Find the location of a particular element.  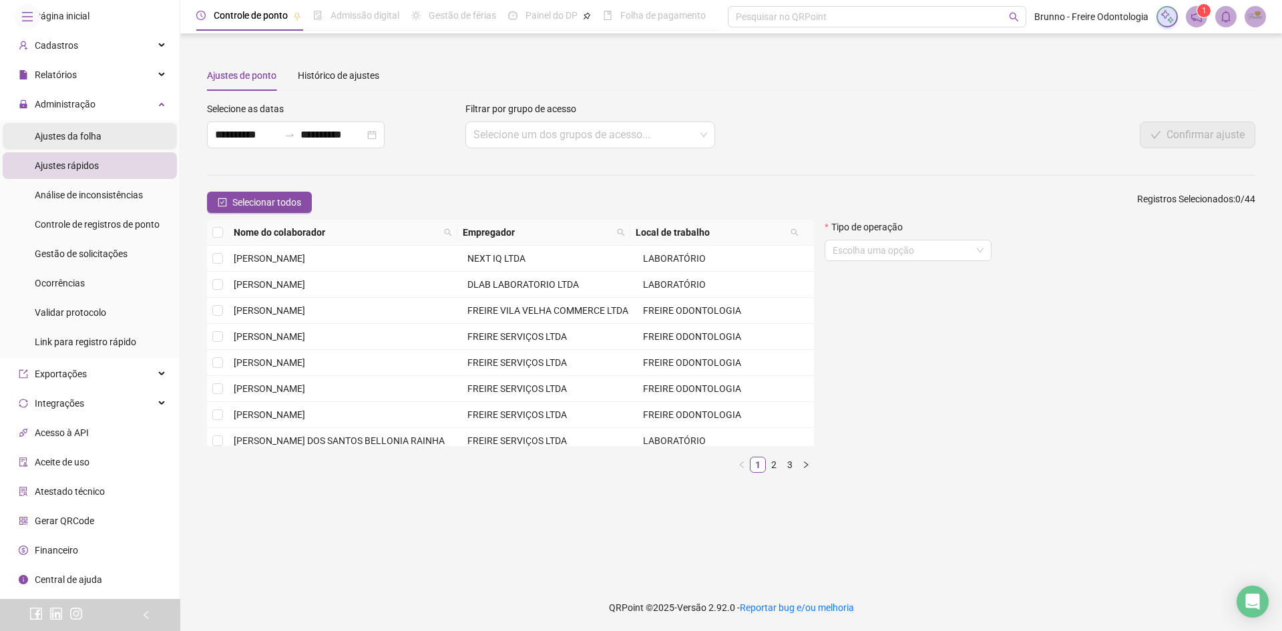

span: DLAB LABORATORIO LTDA is located at coordinates (523, 285).